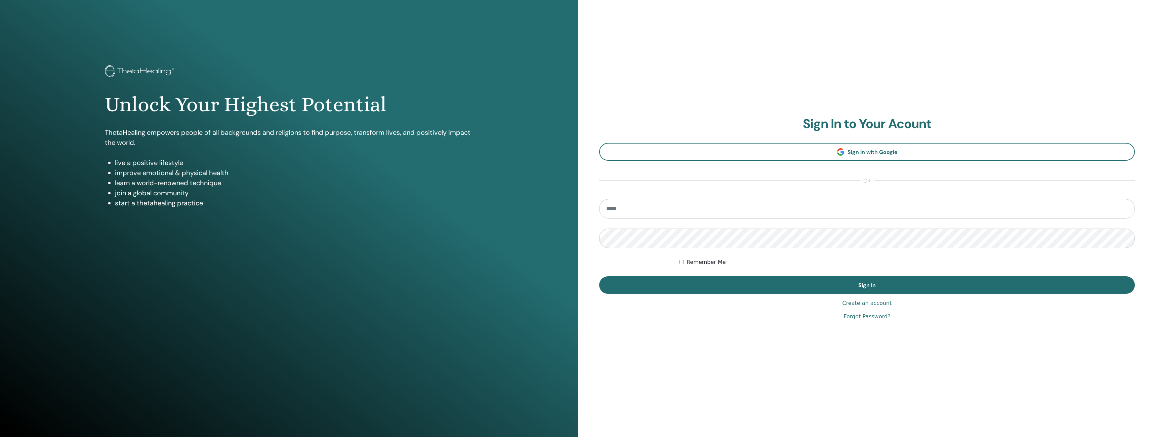 The height and width of the screenshot is (437, 1156). What do you see at coordinates (867, 317) in the screenshot?
I see `a: Forgot Password?` at bounding box center [867, 317].